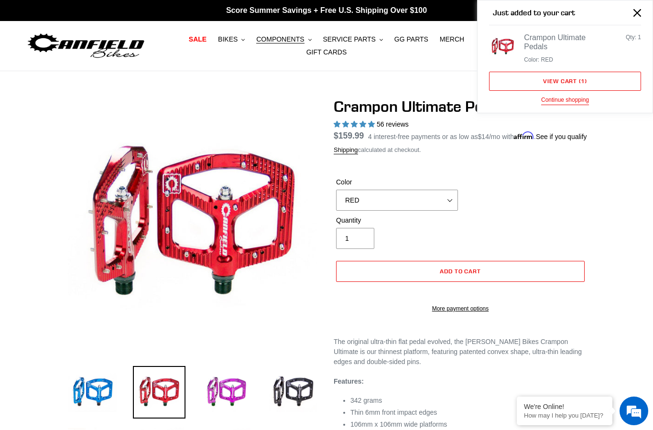 The height and width of the screenshot is (430, 653). Describe the element at coordinates (197, 39) in the screenshot. I see `a: SALE` at that location.